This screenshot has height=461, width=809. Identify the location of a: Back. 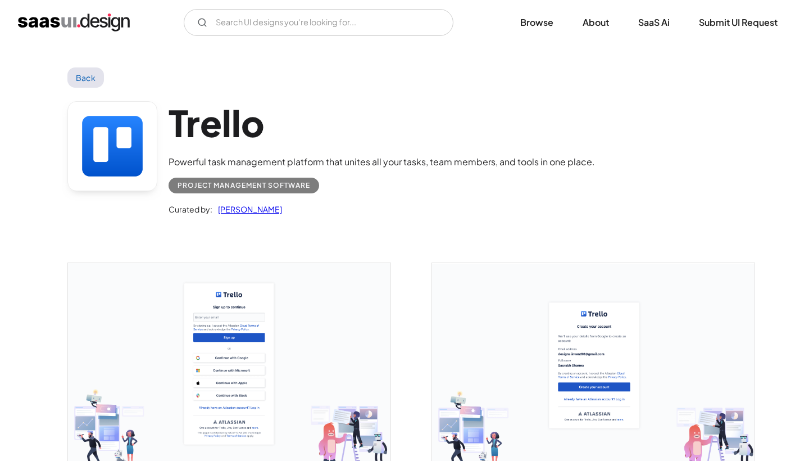
(85, 78).